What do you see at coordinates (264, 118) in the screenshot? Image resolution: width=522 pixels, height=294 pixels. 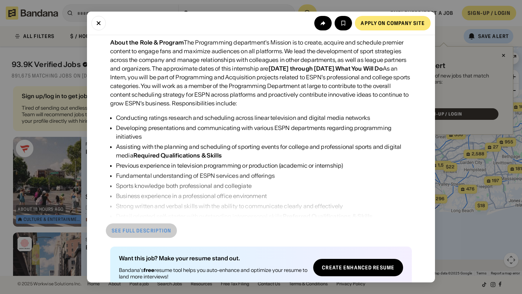 I see `div: Conducting ratings research and scheduling across linear television and digital media networks` at bounding box center [264, 118].